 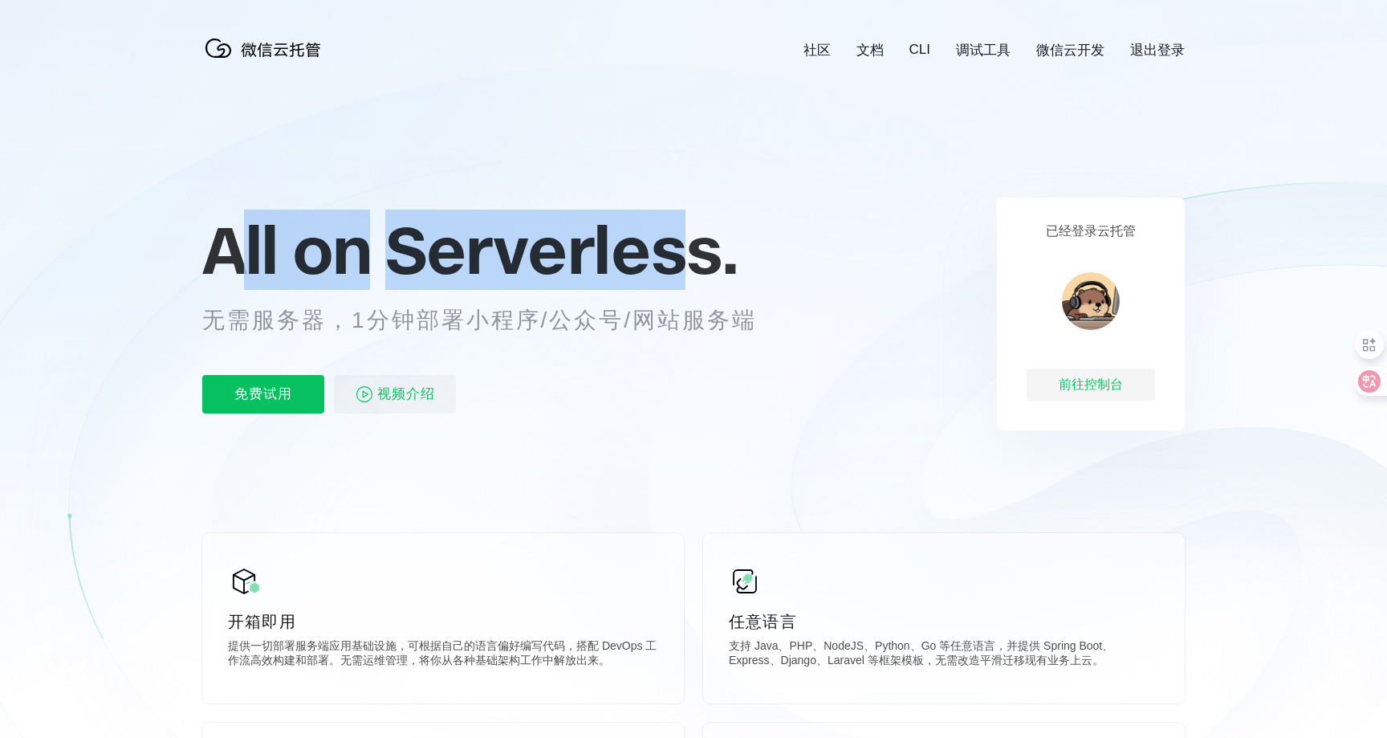 I want to click on span: All on, so click(x=286, y=250).